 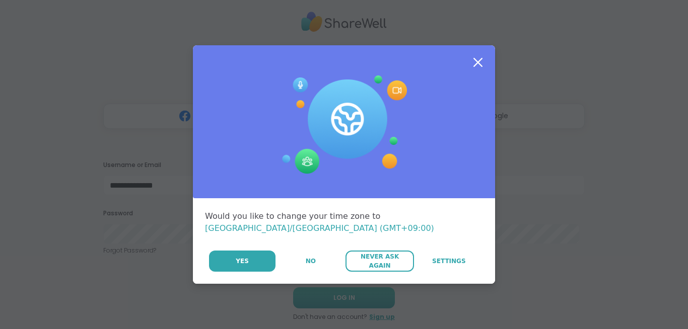 I want to click on span: Settings, so click(x=449, y=261).